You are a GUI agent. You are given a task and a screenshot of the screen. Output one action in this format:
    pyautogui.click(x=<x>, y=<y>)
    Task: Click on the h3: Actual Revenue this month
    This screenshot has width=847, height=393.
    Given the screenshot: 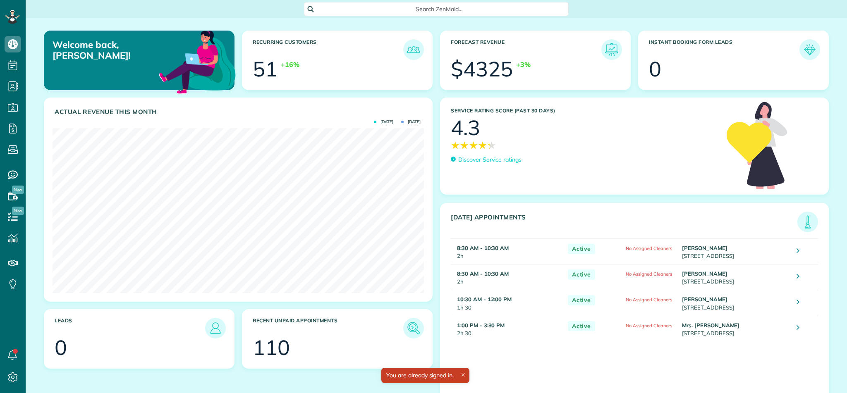 What is the action you would take?
    pyautogui.click(x=239, y=112)
    